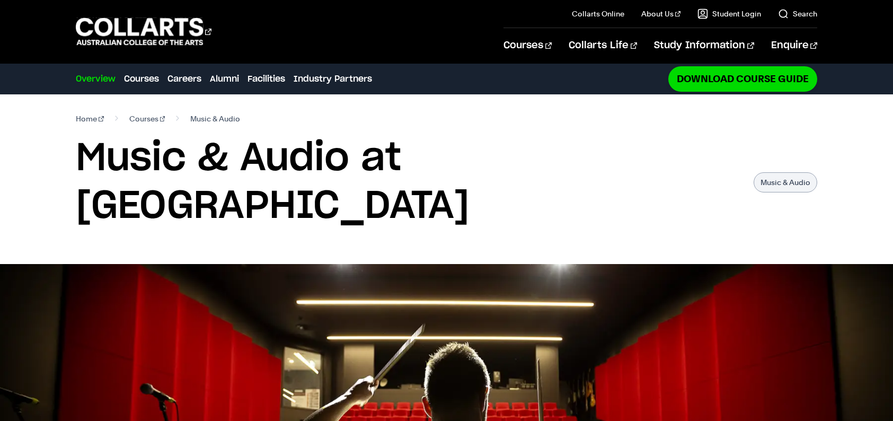  What do you see at coordinates (185, 79) in the screenshot?
I see `a: Careers` at bounding box center [185, 79].